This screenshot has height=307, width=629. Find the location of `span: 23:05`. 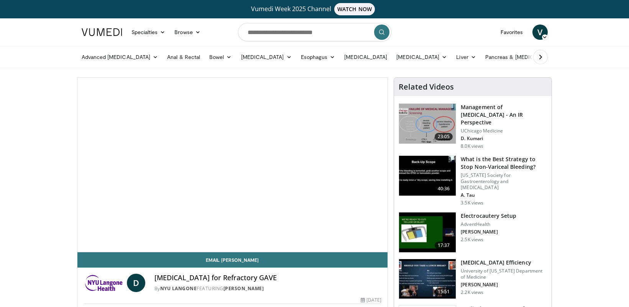

span: 23:05 is located at coordinates (444, 137).